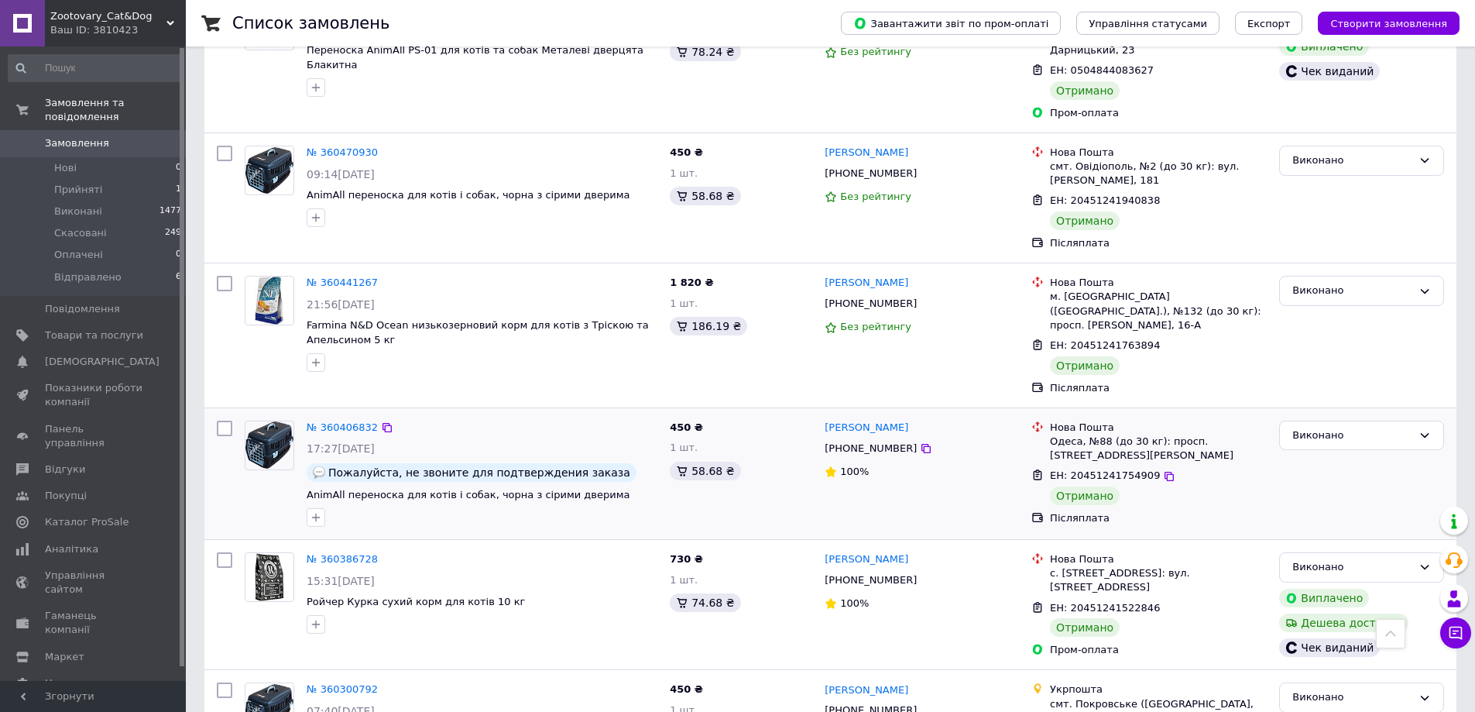 This screenshot has height=712, width=1475. Describe the element at coordinates (1102, 70) in the screenshot. I see `span: ЕН: 0504844083627` at that location.